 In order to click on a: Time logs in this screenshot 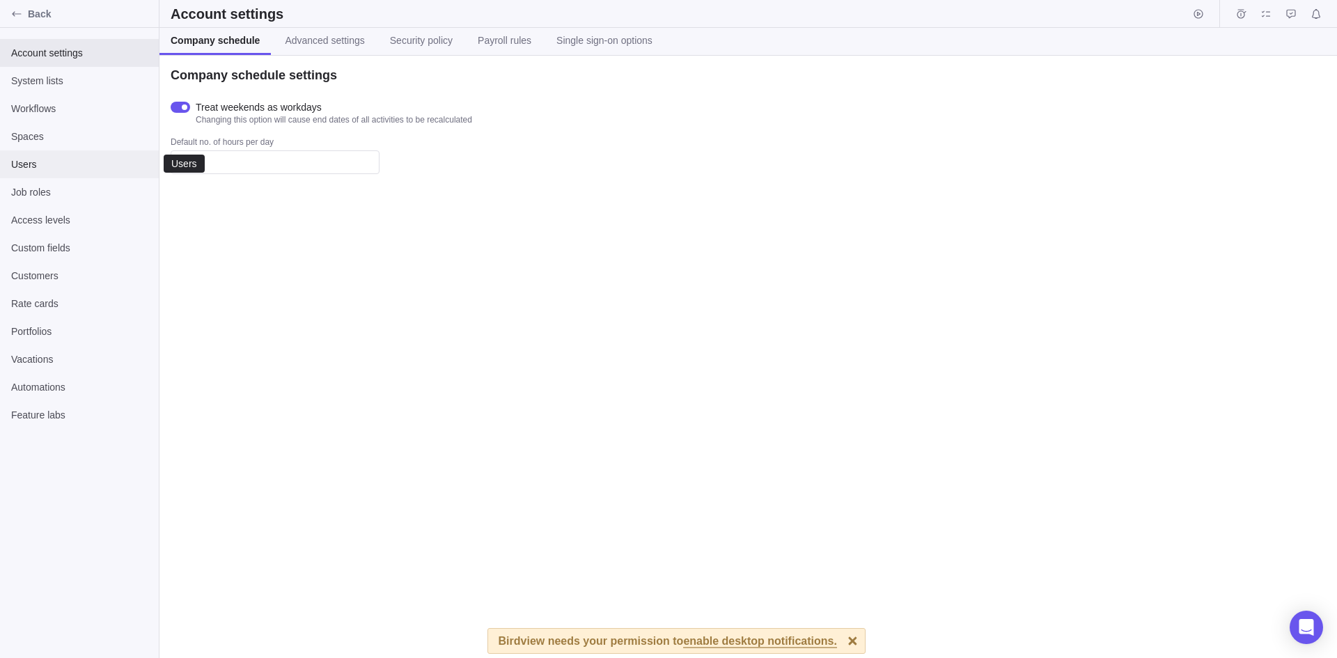, I will do `click(1241, 16)`.